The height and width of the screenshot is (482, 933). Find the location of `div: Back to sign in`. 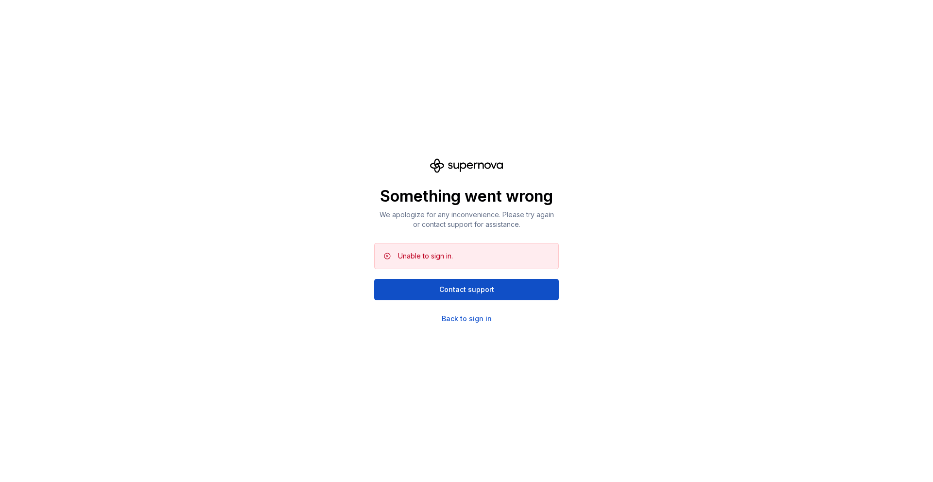

div: Back to sign in is located at coordinates (467, 319).